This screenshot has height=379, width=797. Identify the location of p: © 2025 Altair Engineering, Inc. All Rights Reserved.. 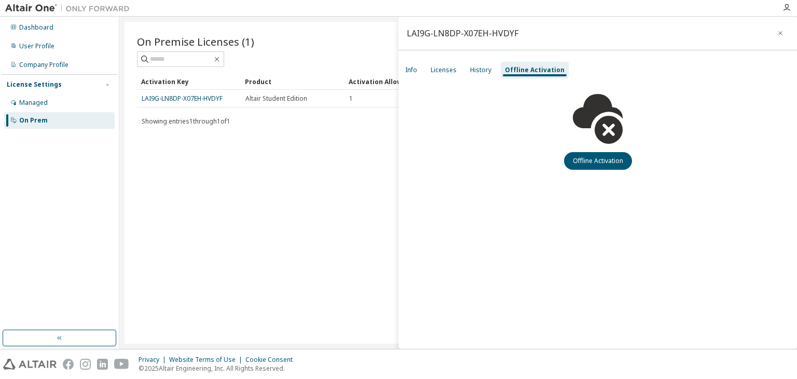
(218, 368).